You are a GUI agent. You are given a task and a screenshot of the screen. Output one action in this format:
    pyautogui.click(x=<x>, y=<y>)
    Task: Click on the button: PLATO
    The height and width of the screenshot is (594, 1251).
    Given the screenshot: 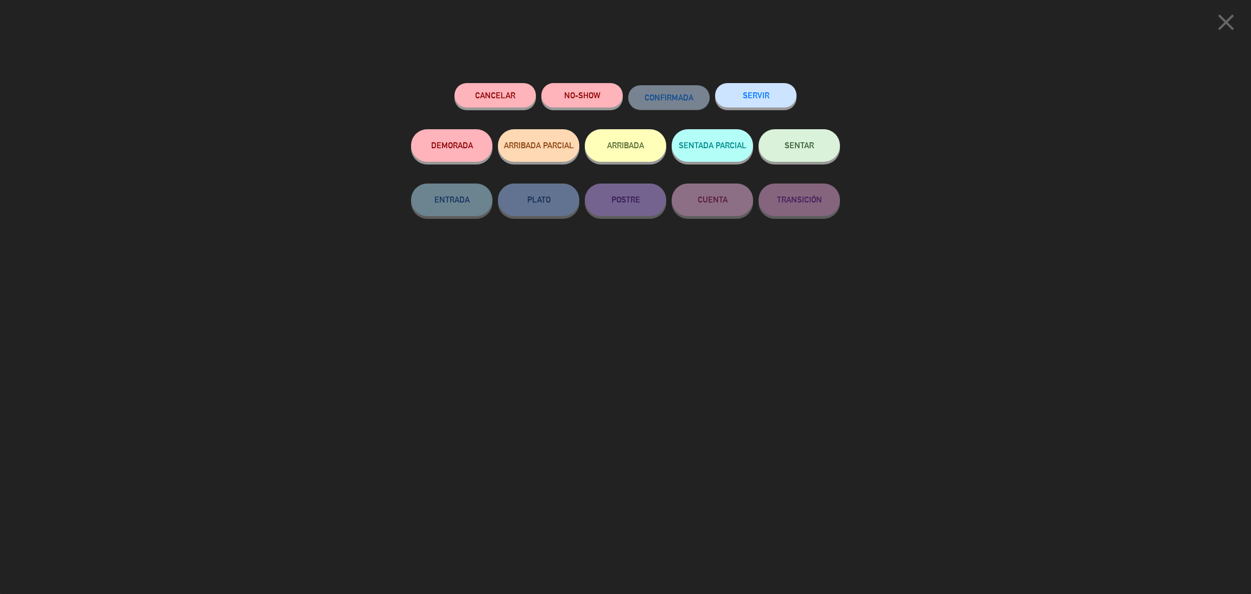 What is the action you would take?
    pyautogui.click(x=538, y=200)
    